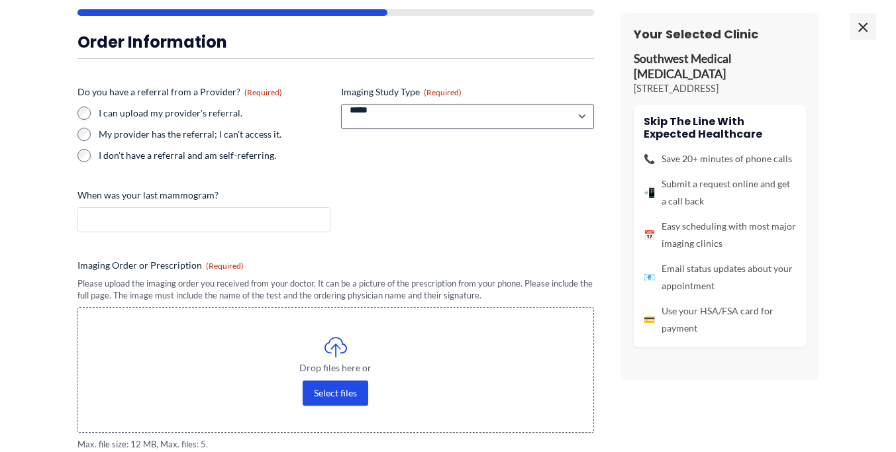  Describe the element at coordinates (720, 128) in the screenshot. I see `h4: Skip the line with Expected Healthcare` at that location.